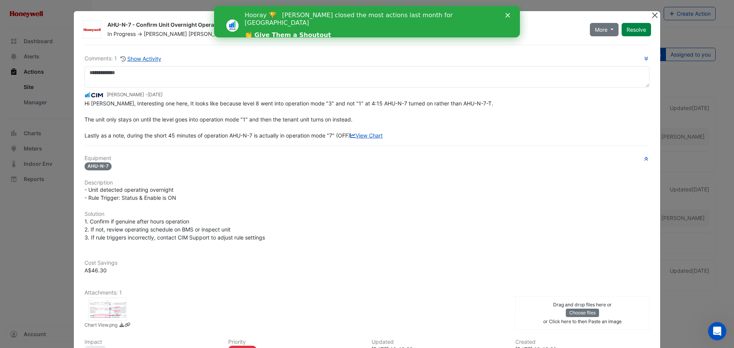  Describe the element at coordinates (601, 29) in the screenshot. I see `span: More` at that location.